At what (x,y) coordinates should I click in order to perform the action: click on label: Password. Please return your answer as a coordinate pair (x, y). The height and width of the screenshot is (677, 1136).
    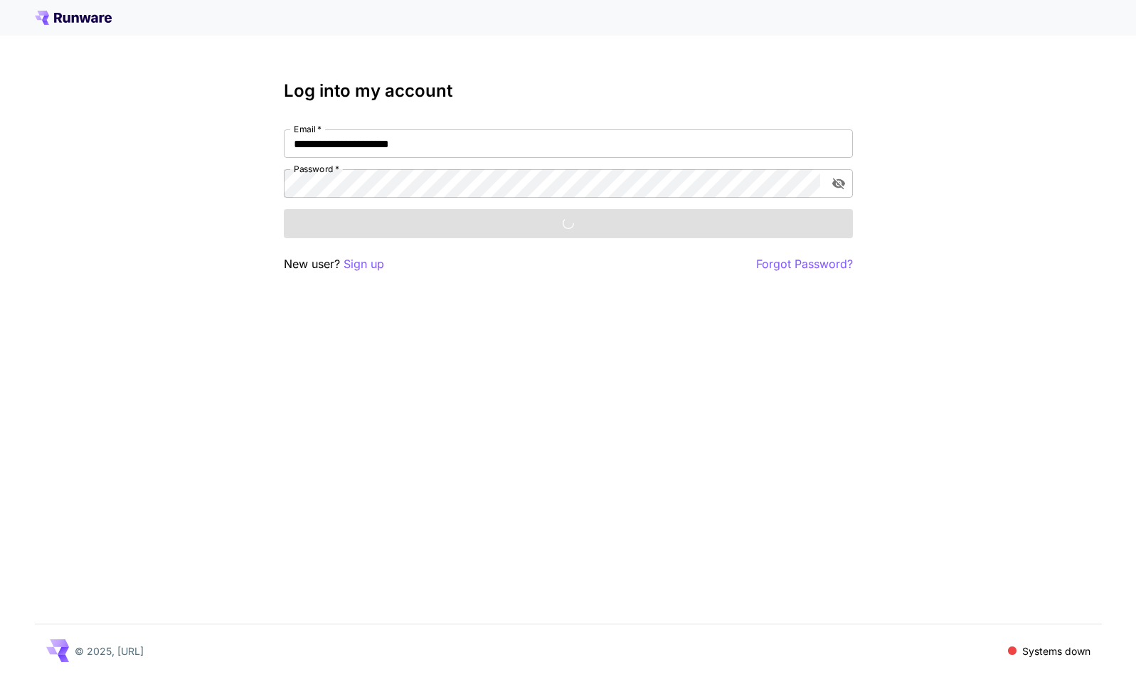
    Looking at the image, I should click on (316, 169).